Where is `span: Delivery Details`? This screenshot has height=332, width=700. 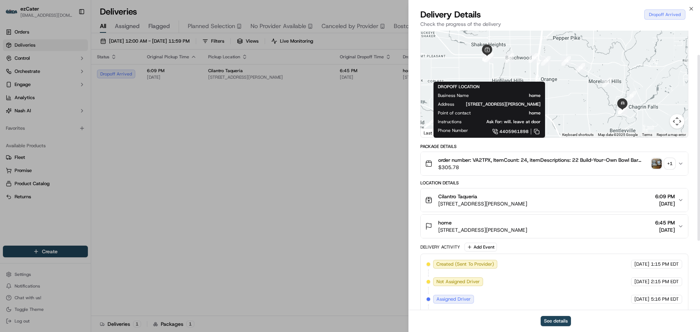 span: Delivery Details is located at coordinates (450, 15).